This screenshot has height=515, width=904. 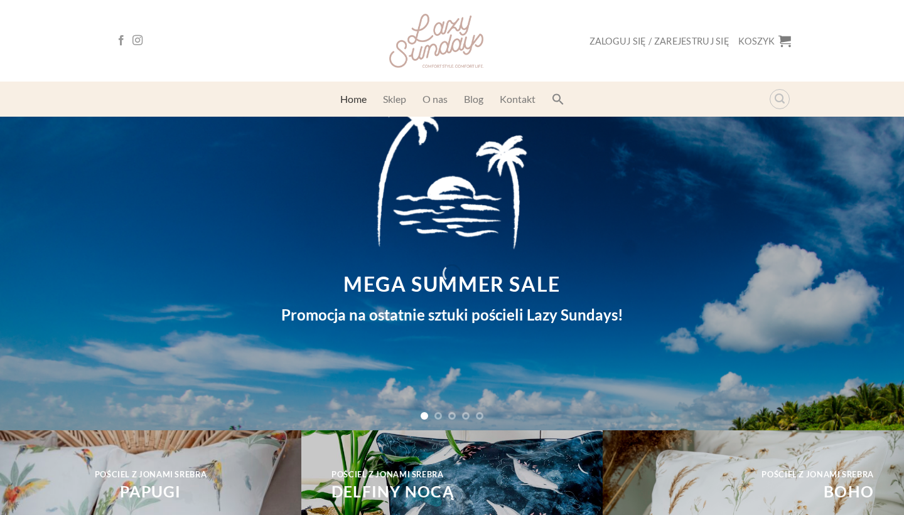 What do you see at coordinates (466, 416) in the screenshot?
I see `li: Page dot 4` at bounding box center [466, 416].